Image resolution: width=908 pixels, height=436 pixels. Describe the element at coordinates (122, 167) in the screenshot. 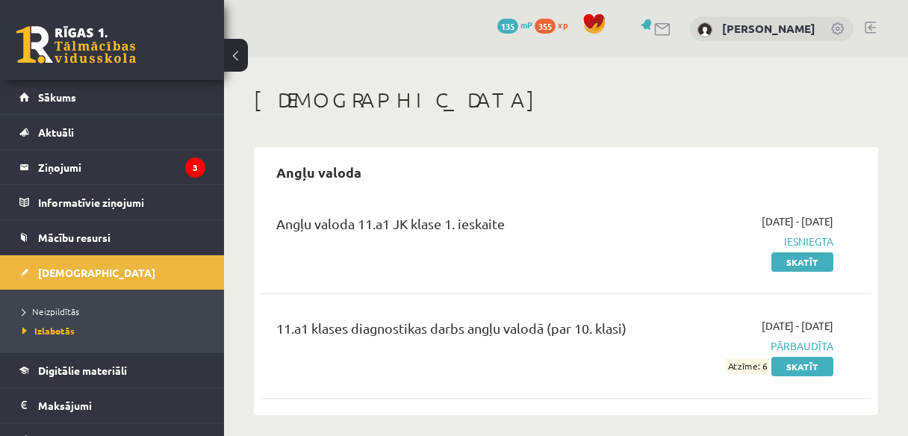

I see `legend: Ziņojumi` at that location.